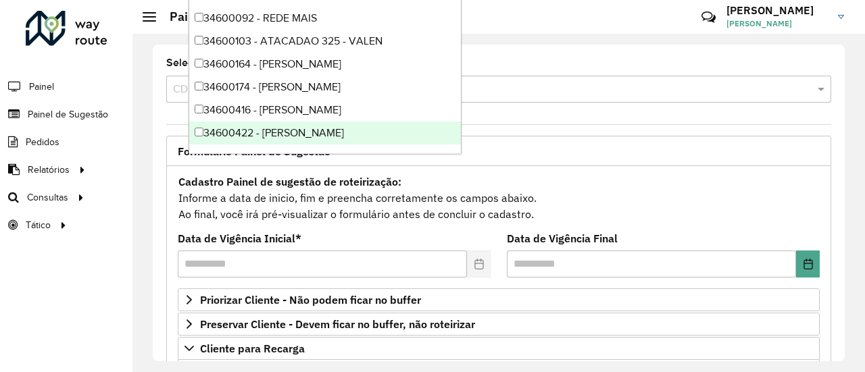 The image size is (865, 372). Describe the element at coordinates (310, 300) in the screenshot. I see `span: Priorizar Cliente - Não podem ficar no buffer` at that location.